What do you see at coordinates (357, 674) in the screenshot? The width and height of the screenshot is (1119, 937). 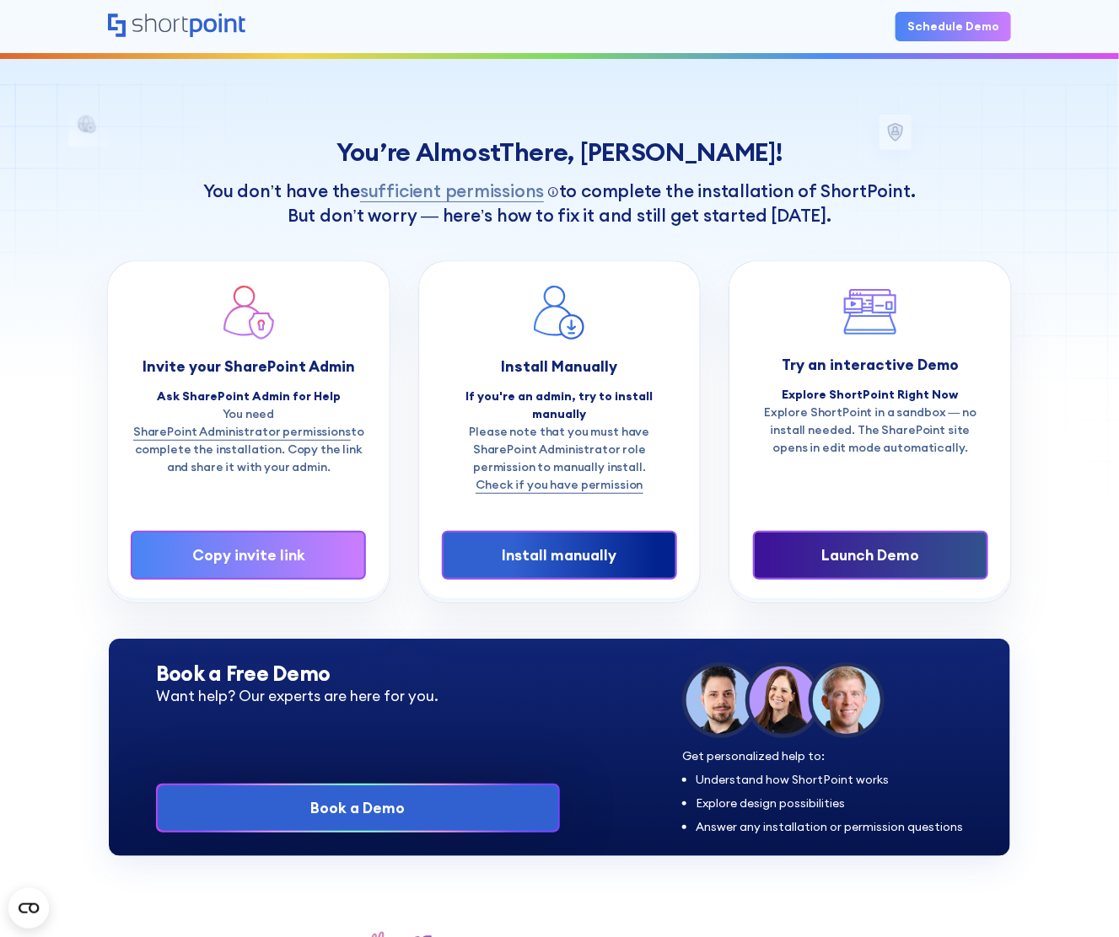 I see `h2: Book a Free Demo` at bounding box center [357, 674].